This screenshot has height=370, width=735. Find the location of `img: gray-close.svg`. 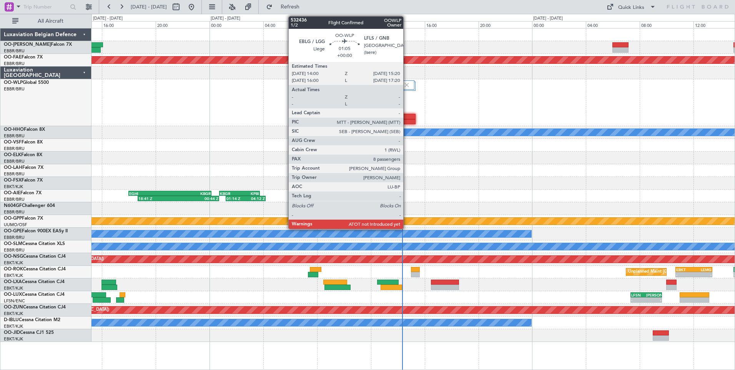

img: gray-close.svg is located at coordinates (407, 85).